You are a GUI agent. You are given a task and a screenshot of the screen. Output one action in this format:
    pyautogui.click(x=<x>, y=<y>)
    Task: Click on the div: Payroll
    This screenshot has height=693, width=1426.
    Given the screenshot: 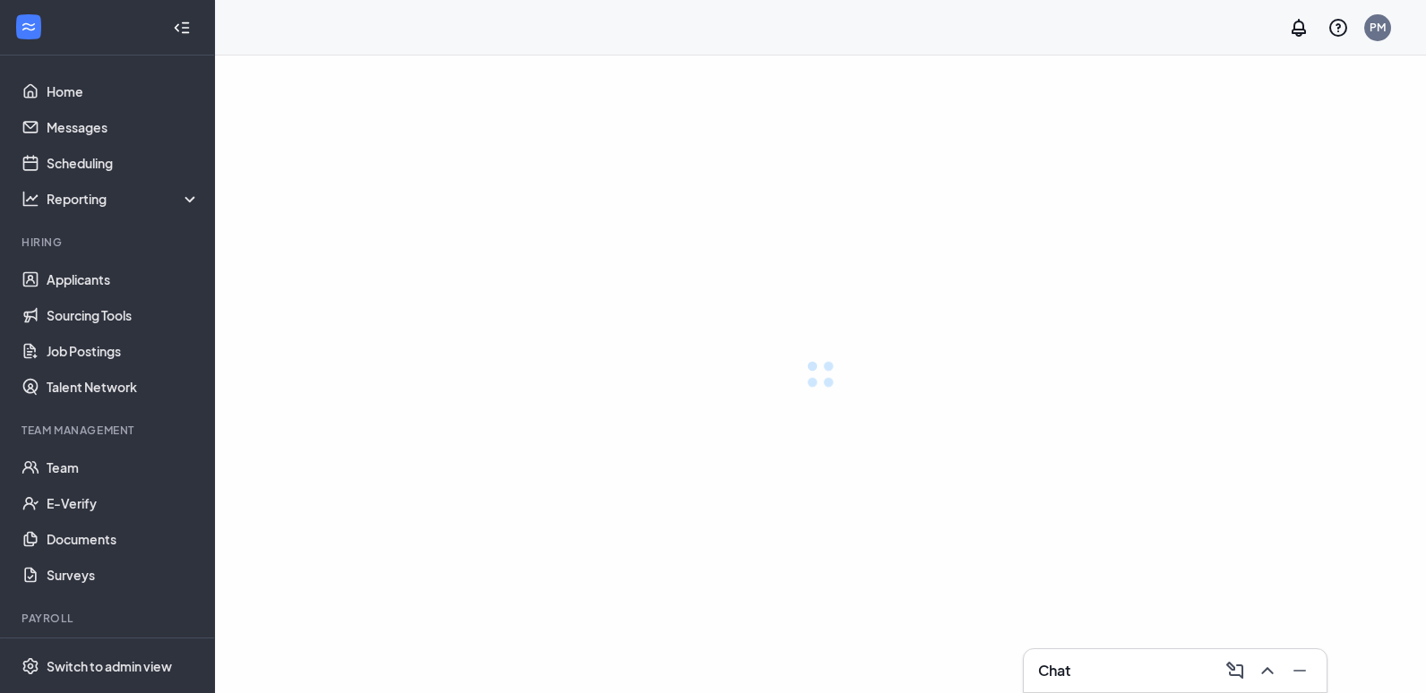 What is the action you would take?
    pyautogui.click(x=108, y=618)
    